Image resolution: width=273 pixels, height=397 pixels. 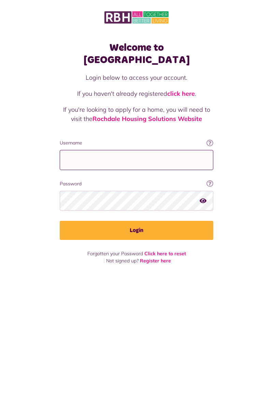 I want to click on a: Click here to reset, so click(x=165, y=254).